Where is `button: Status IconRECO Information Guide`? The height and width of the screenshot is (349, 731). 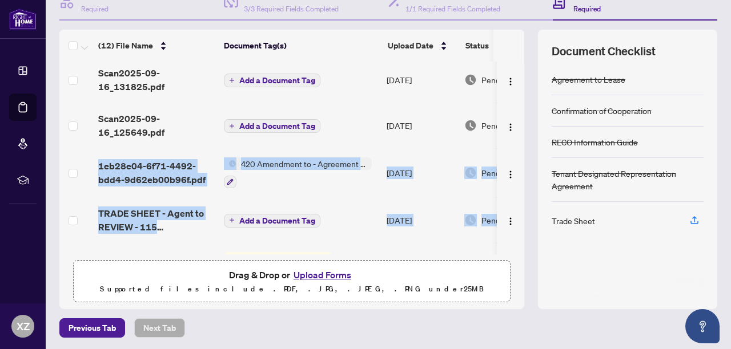
button: Status IconRECO Information Guide is located at coordinates (277, 268).